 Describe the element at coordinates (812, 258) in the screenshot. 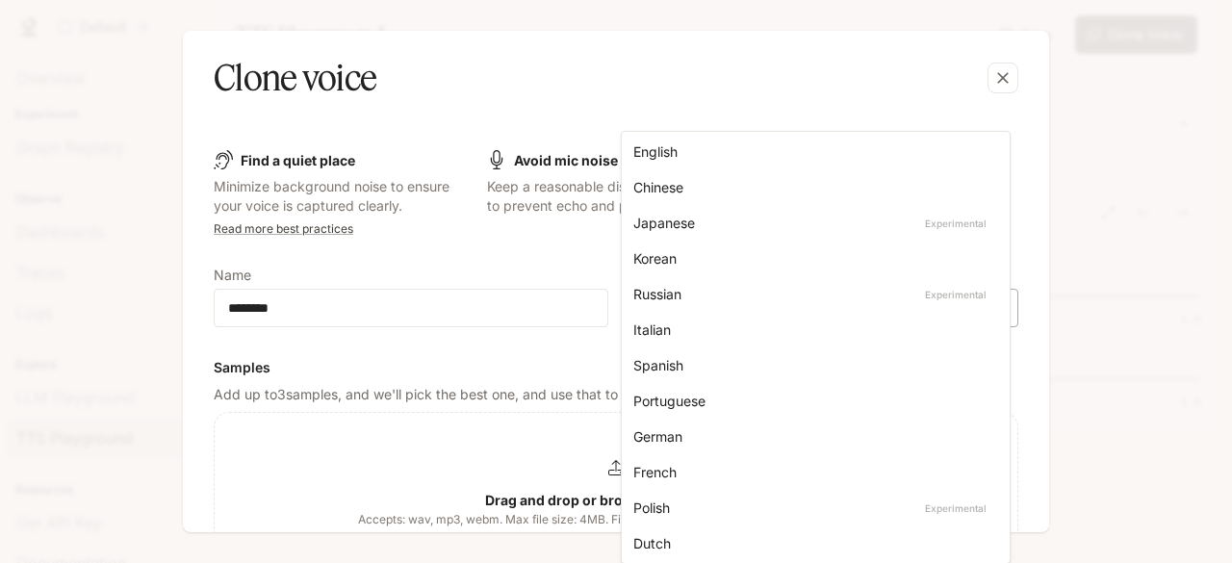

I see `div: Korean` at that location.